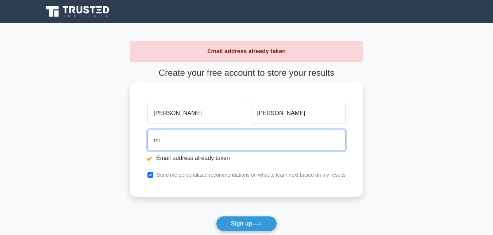 Image resolution: width=493 pixels, height=235 pixels. Describe the element at coordinates (246, 141) in the screenshot. I see `input: Email` at that location.